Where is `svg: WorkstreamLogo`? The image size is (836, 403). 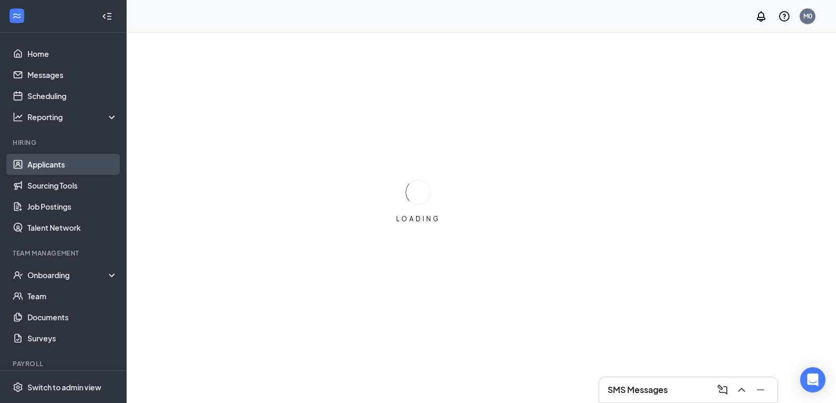
svg: WorkstreamLogo is located at coordinates (17, 16).